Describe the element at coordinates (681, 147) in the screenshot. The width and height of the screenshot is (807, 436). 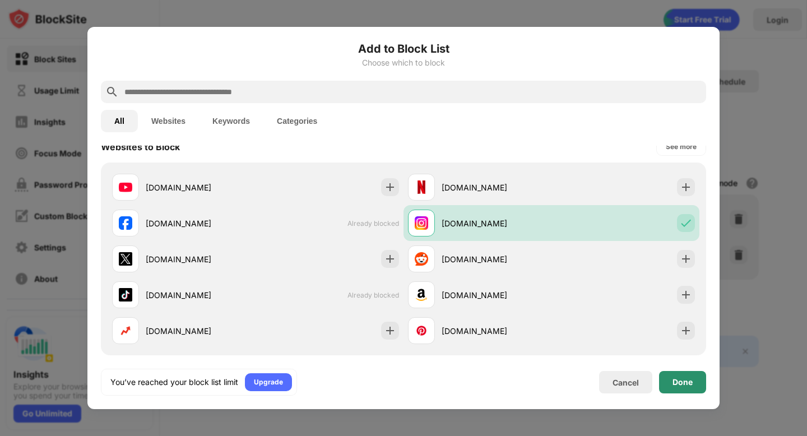
I see `div: See more` at that location.